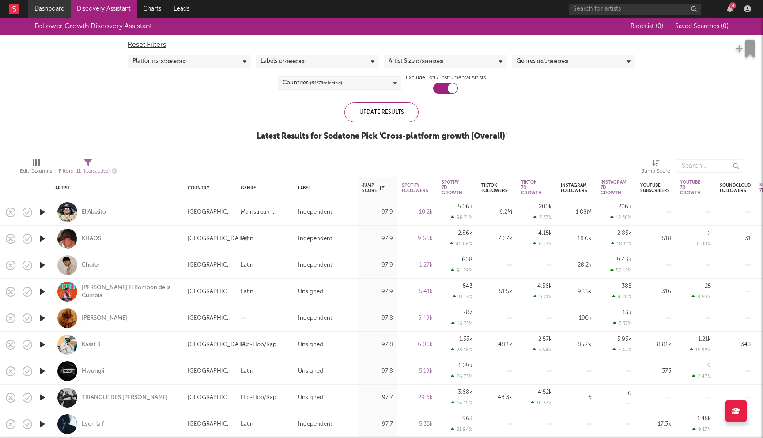  Describe the element at coordinates (93, 424) in the screenshot. I see `a: Lyon la f` at that location.